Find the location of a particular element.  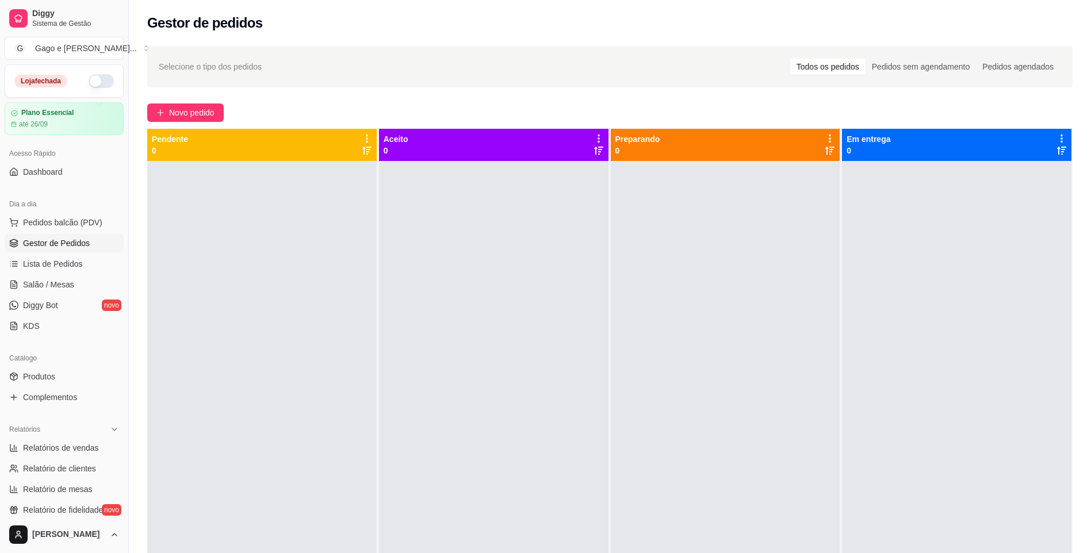

span: G is located at coordinates (20, 48).